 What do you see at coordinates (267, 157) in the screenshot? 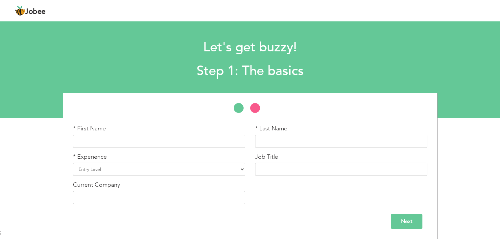
I see `label: Job Title` at bounding box center [267, 157].